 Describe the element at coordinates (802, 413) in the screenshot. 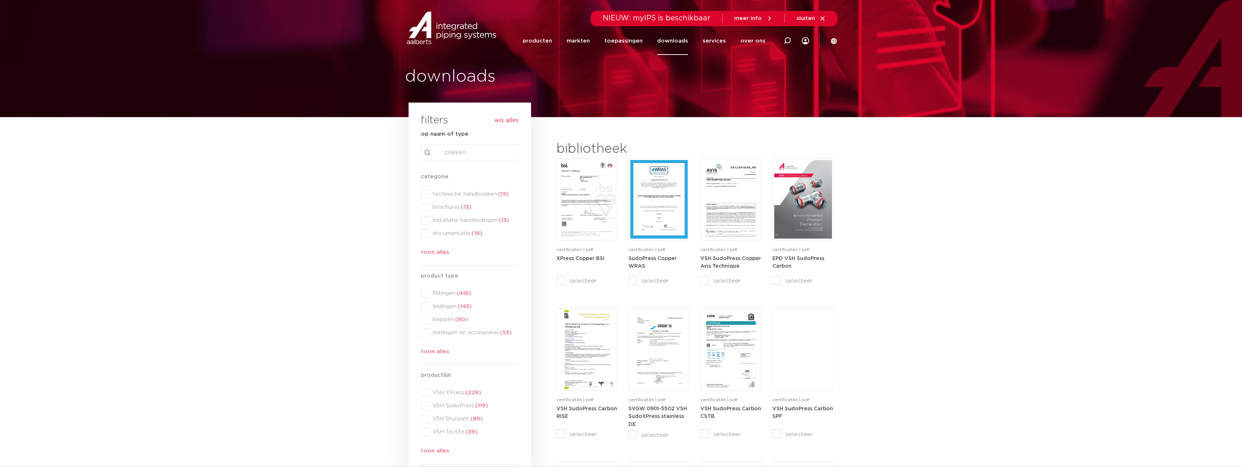

I see `strong: VSH SudoPress Carbon SPF` at that location.